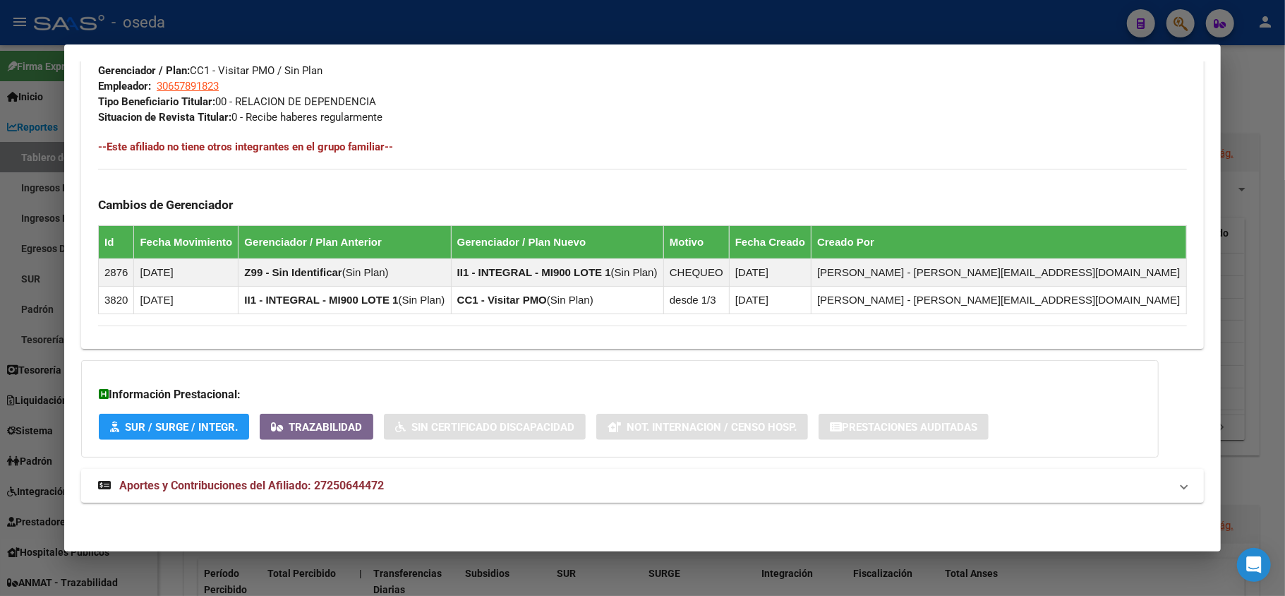 The height and width of the screenshot is (596, 1285). Describe the element at coordinates (293, 272) in the screenshot. I see `strong: Z99 - Sin Identificar` at that location.